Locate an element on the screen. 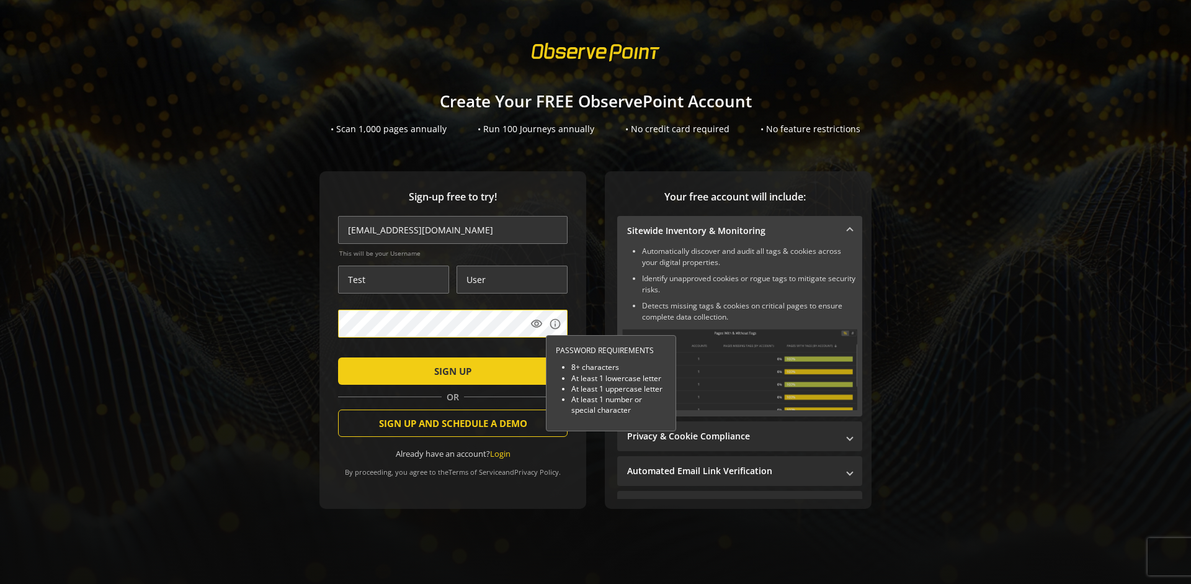  input: Last Name * is located at coordinates (512, 279).